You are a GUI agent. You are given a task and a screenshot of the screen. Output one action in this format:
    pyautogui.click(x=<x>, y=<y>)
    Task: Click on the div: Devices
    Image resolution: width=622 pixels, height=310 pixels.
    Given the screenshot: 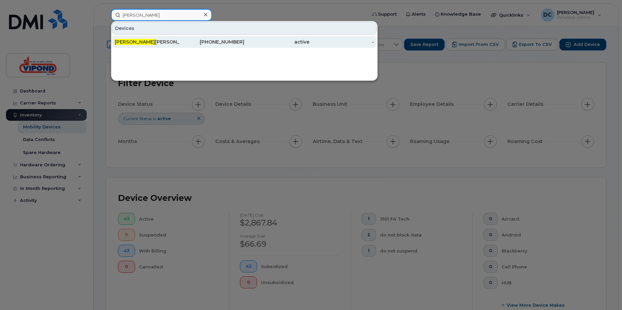 What is the action you would take?
    pyautogui.click(x=244, y=28)
    